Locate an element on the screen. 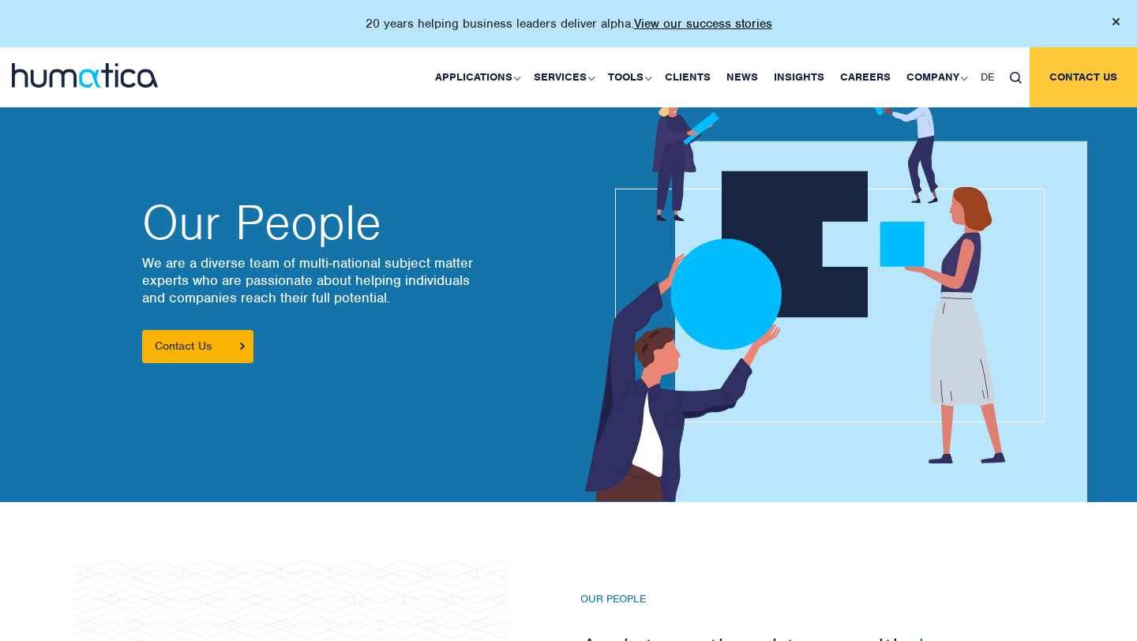 This screenshot has height=641, width=1137. img: search_icon is located at coordinates (1015, 77).